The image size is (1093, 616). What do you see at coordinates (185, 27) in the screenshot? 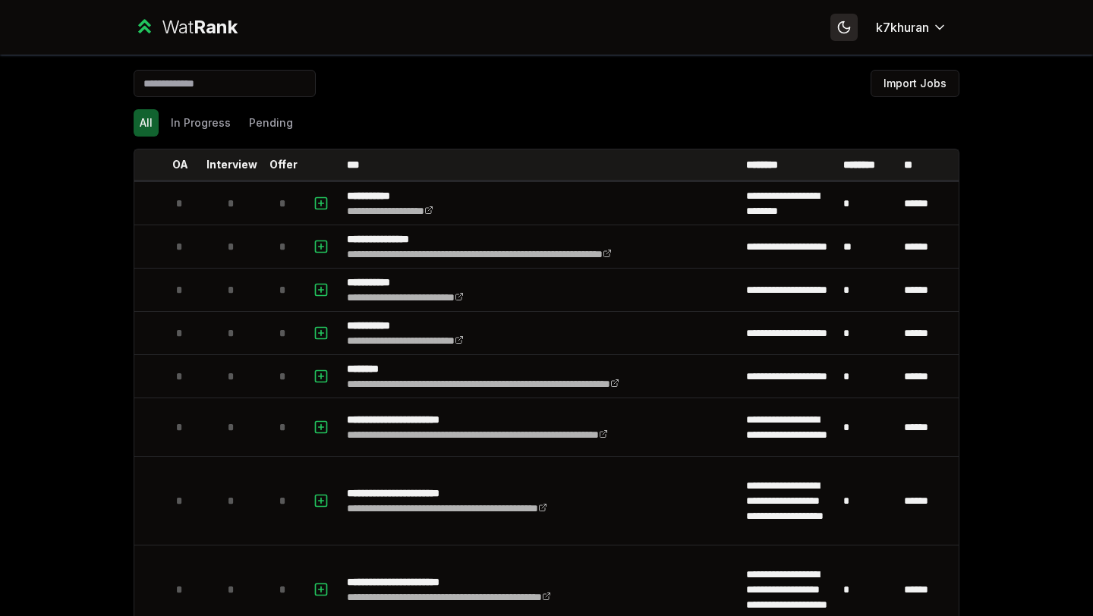
I see `a: WatRank` at bounding box center [185, 27].